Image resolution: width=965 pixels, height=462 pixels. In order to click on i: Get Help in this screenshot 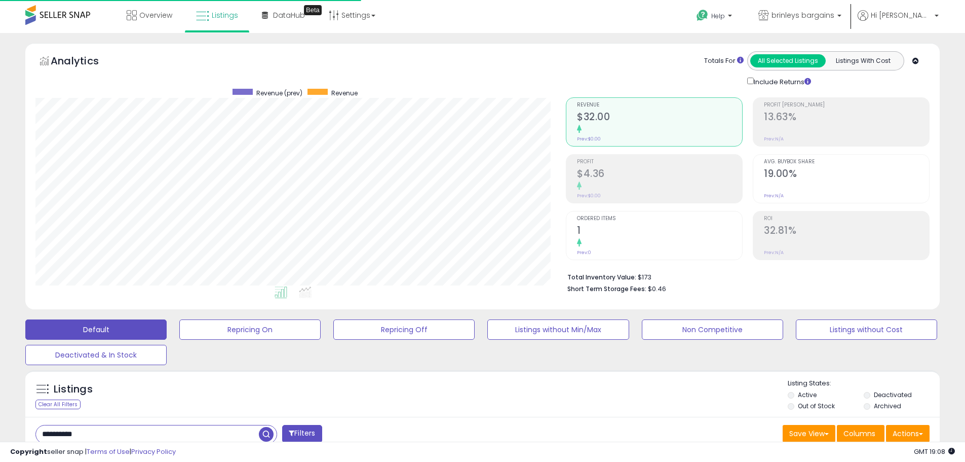, I will do `click(702, 15)`.